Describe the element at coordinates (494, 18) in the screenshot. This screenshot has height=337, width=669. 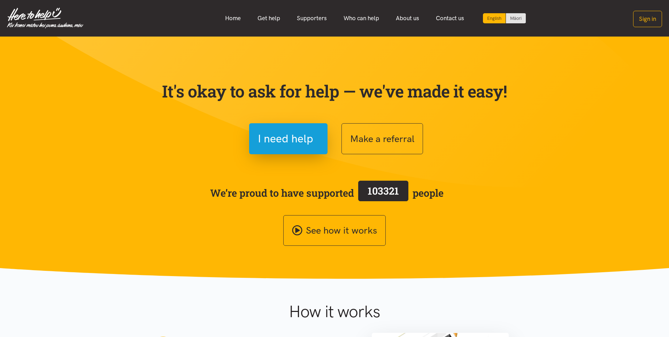
I see `div: Current language` at that location.